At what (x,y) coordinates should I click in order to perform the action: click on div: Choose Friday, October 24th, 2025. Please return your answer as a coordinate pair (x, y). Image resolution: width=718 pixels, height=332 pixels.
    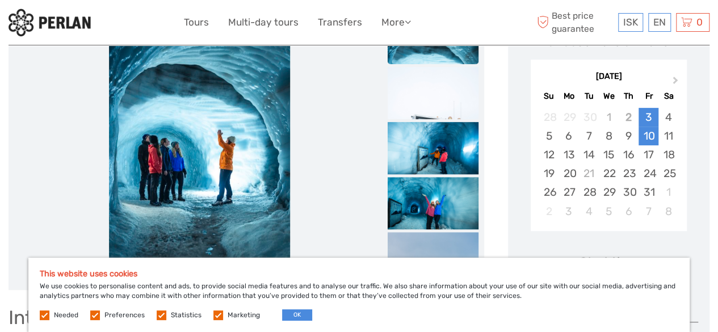
    Looking at the image, I should click on (649, 173).